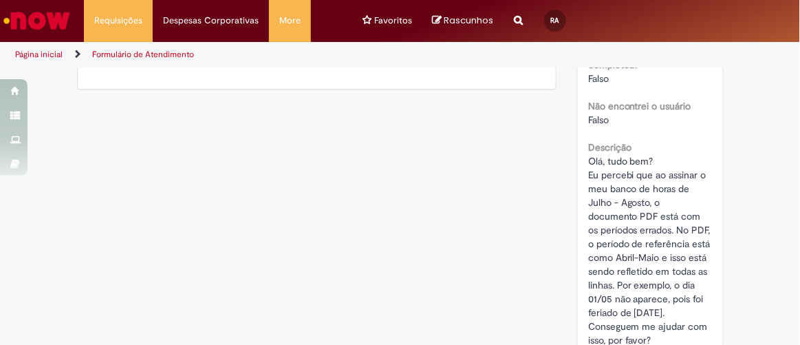 This screenshot has width=800, height=345. Describe the element at coordinates (118, 21) in the screenshot. I see `span: Requisições` at that location.